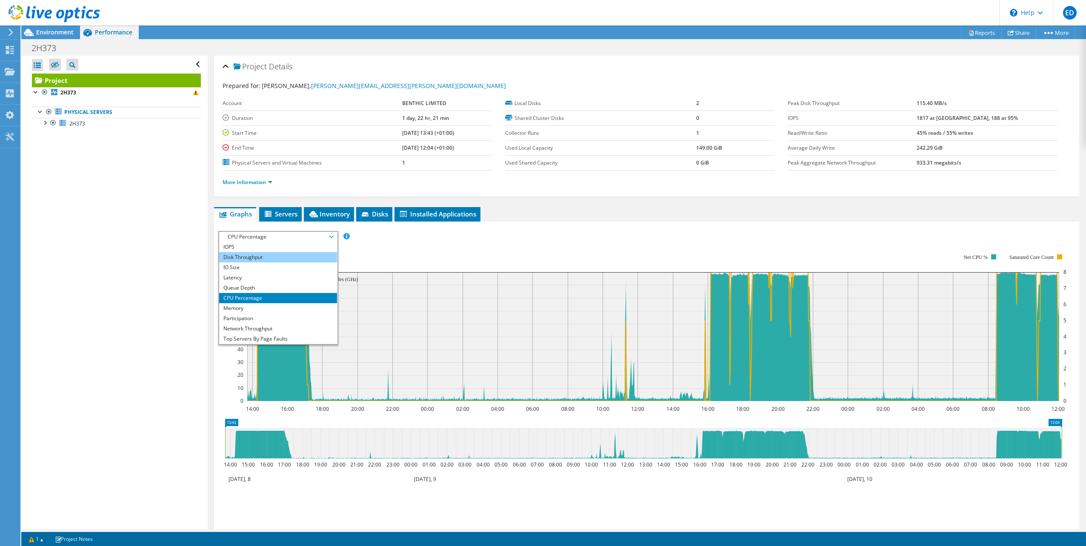 The height and width of the screenshot is (546, 1086). What do you see at coordinates (392, 409) in the screenshot?
I see `text: 22:00` at bounding box center [392, 409].